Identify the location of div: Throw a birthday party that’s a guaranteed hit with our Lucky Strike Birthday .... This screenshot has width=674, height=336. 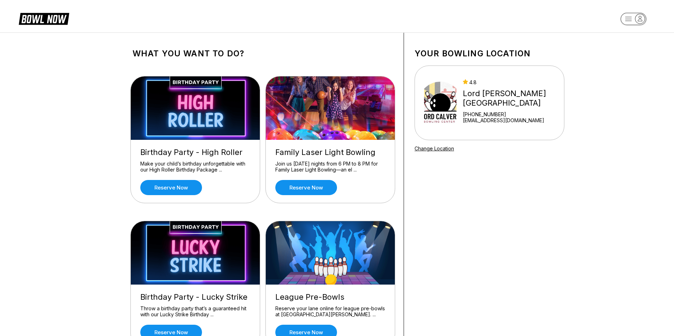
(195, 312).